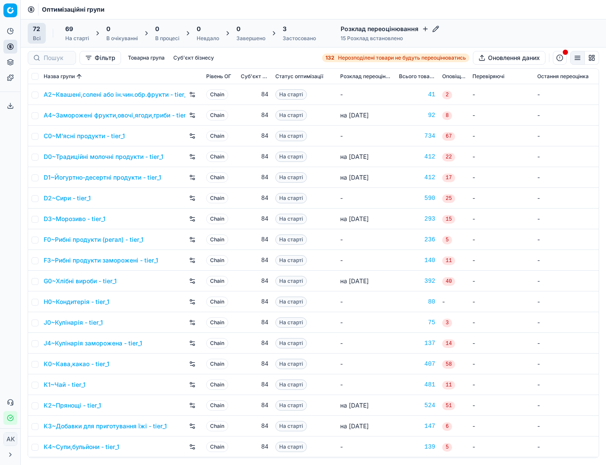  Describe the element at coordinates (390, 29) in the screenshot. I see `h4: Розклад переоцінювання` at that location.